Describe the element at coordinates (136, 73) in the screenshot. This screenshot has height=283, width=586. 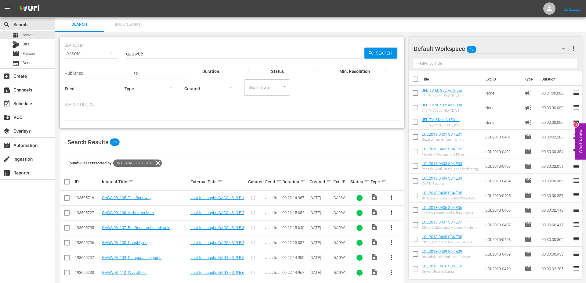
I see `span: to` at that location.